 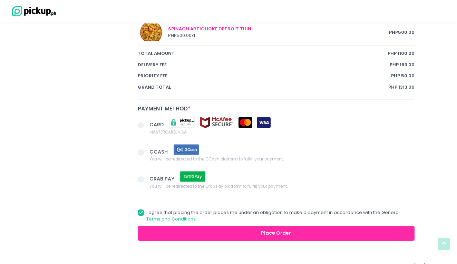 What do you see at coordinates (263, 53) in the screenshot?
I see `span: total amount` at bounding box center [263, 53].